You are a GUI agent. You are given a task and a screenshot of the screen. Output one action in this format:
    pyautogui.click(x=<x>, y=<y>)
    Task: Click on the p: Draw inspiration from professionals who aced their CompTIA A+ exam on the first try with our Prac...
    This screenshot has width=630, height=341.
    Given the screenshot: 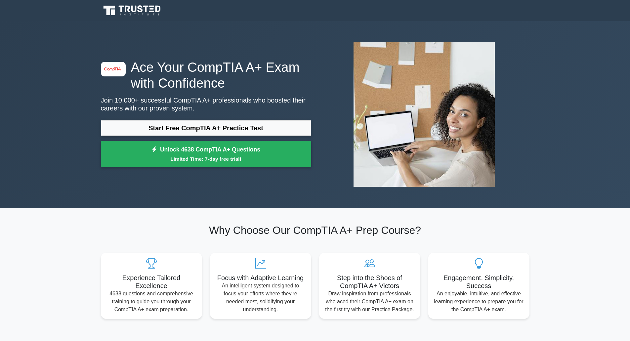 What is the action you would take?
    pyautogui.click(x=369, y=301)
    